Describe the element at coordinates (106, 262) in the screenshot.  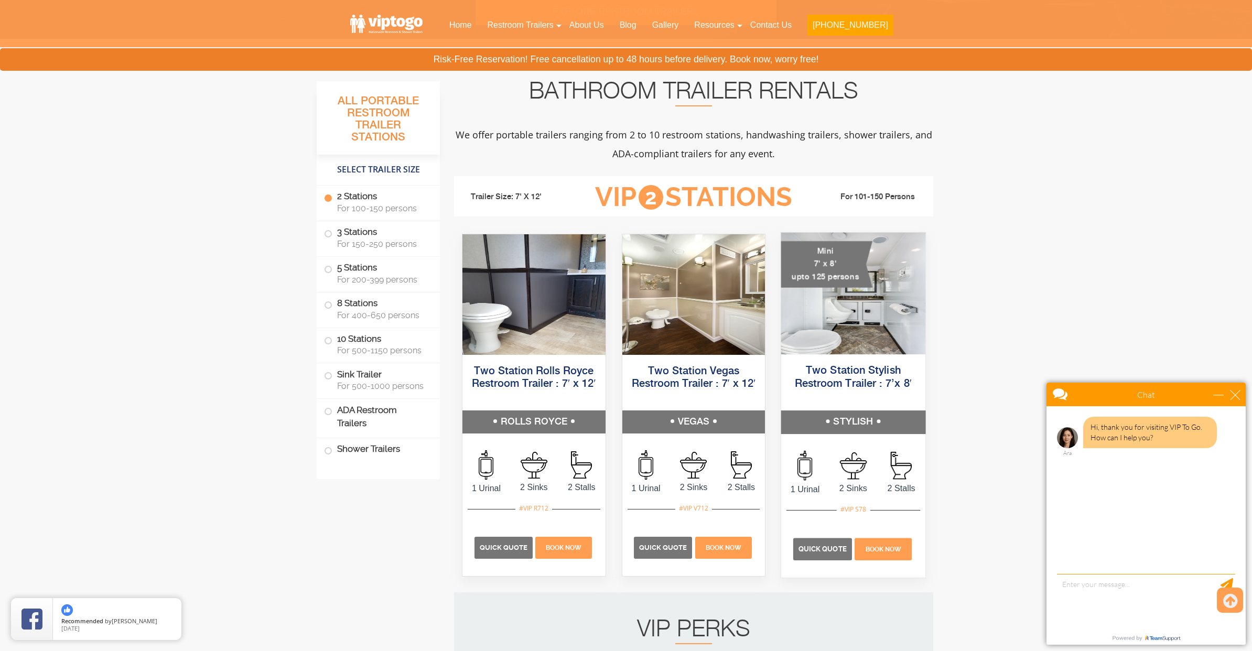
I see `a: powered by link` at that location.